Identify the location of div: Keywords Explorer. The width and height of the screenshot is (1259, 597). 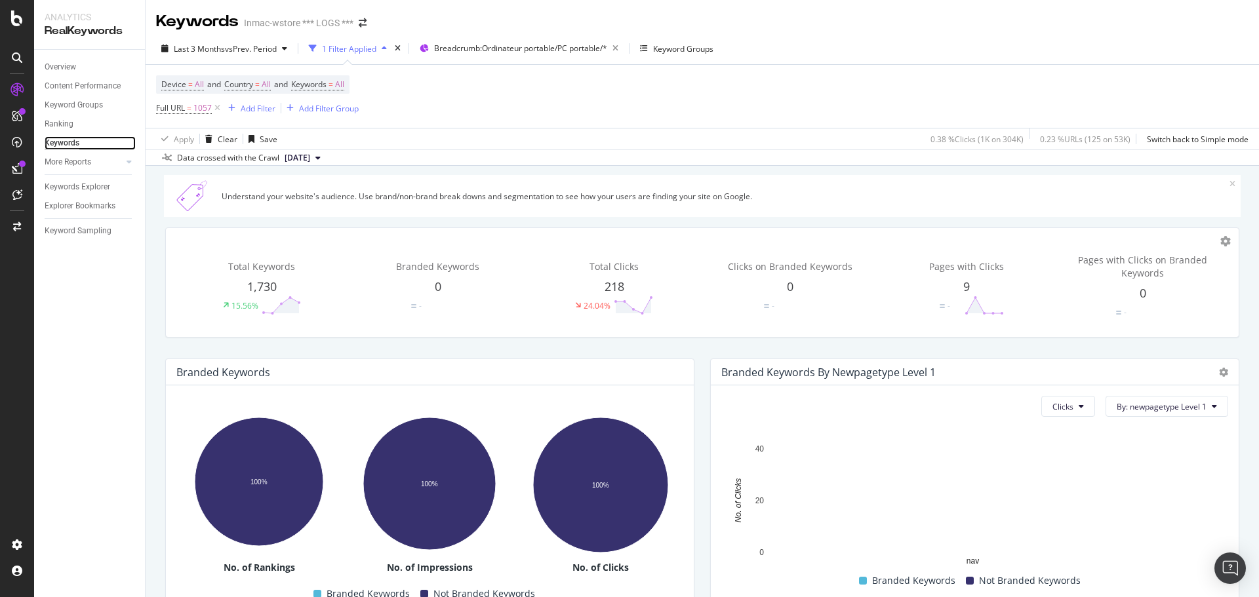
(77, 187).